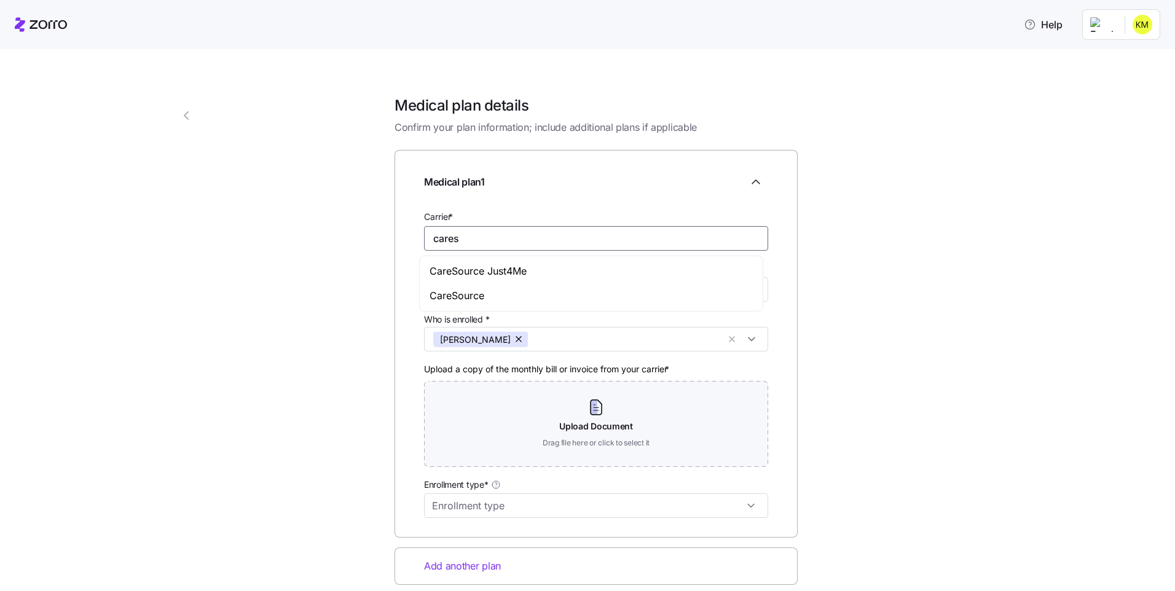  Describe the element at coordinates (439, 217) in the screenshot. I see `label: Carrier` at that location.